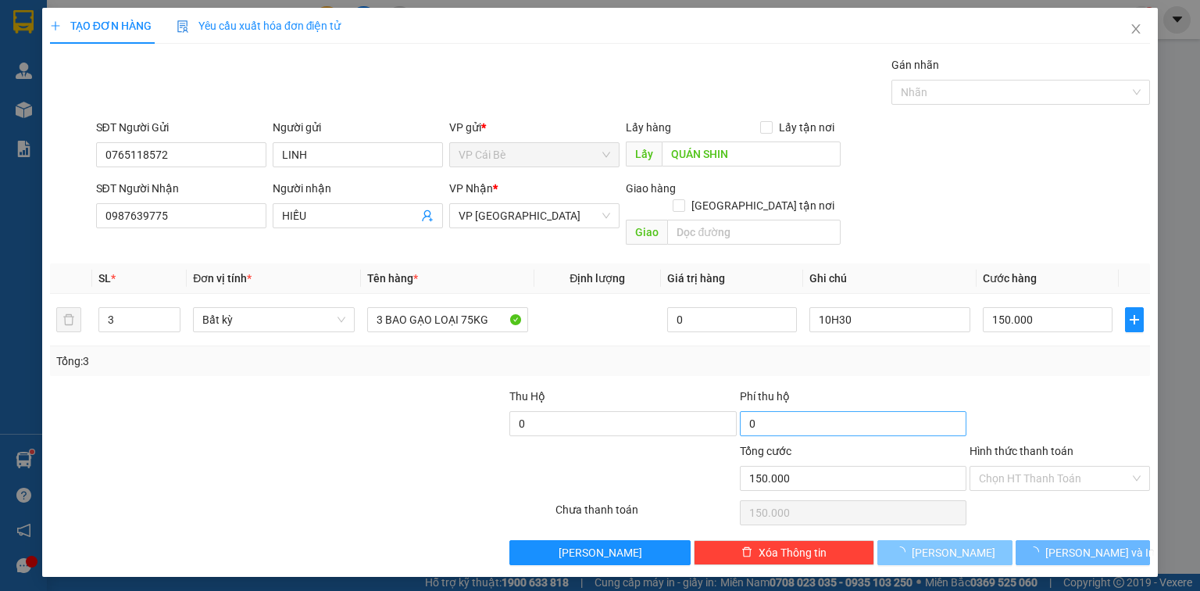 This screenshot has width=1200, height=591. What do you see at coordinates (732, 320) in the screenshot?
I see `input: 0` at bounding box center [732, 320].